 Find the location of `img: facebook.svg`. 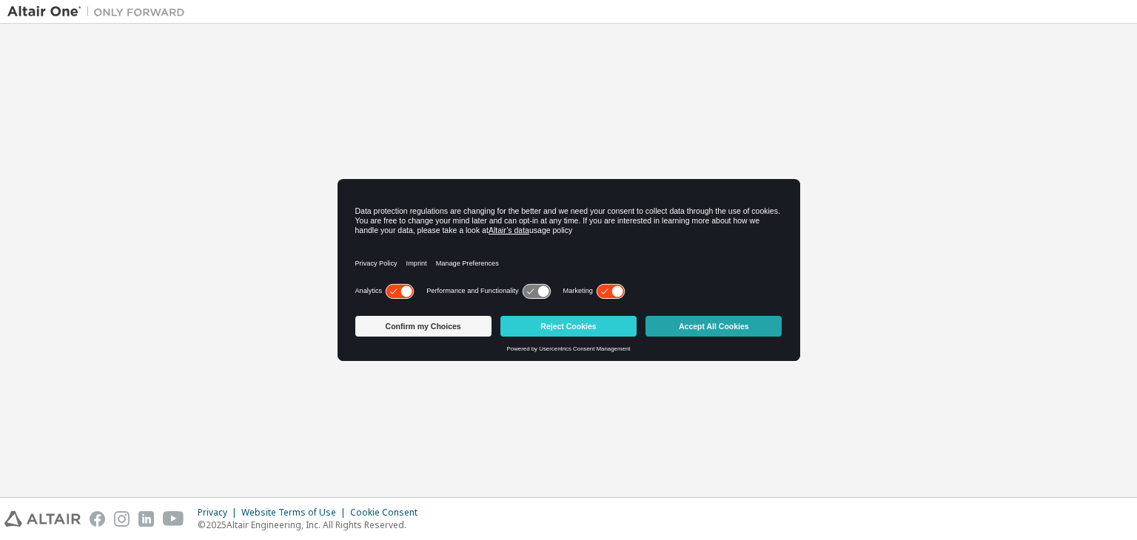

img: facebook.svg is located at coordinates (97, 519).